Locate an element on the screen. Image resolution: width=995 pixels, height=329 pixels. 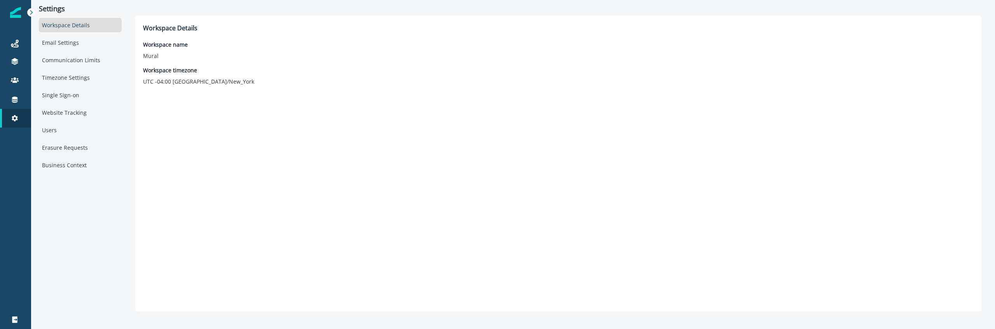
img: Inflection is located at coordinates (16, 12).